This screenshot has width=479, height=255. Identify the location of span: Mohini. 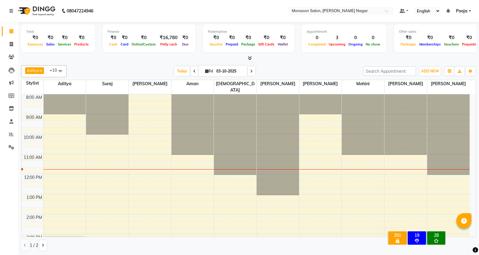
(363, 84).